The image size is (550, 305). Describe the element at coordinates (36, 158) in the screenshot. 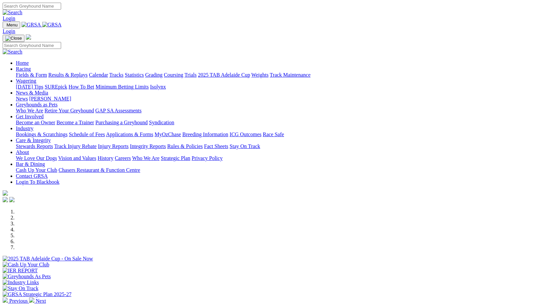

I see `a: We Love Our Dogs` at that location.